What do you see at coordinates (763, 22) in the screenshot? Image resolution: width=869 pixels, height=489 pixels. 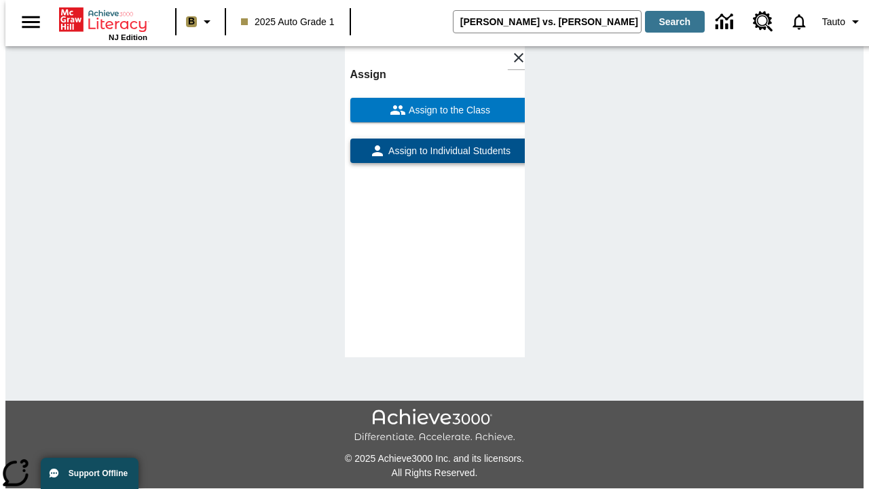 I see `a: Resource Center, Will open in new tab` at bounding box center [763, 22].